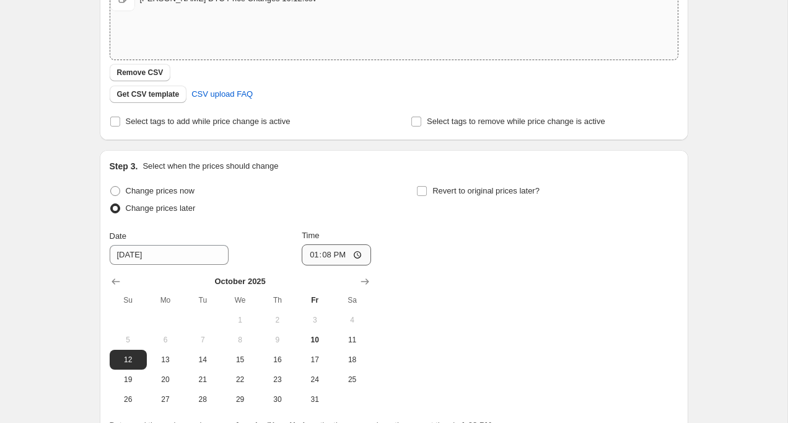 This screenshot has height=423, width=788. I want to click on span: Tu, so click(203, 300).